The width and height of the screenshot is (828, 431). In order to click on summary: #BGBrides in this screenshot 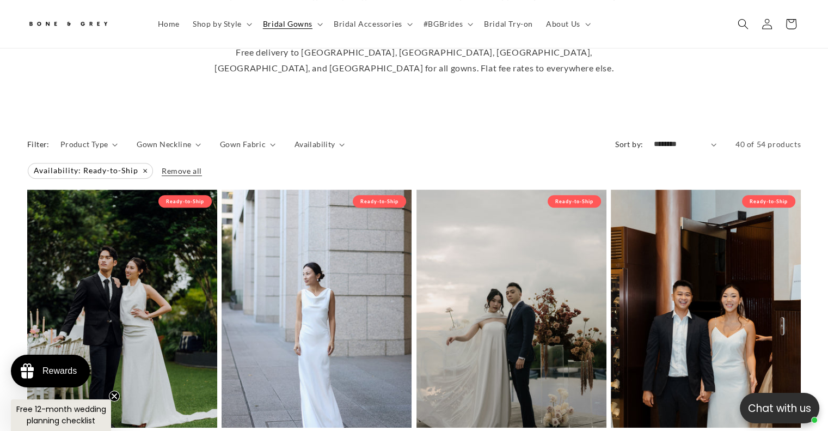, I will do `click(447, 24)`.